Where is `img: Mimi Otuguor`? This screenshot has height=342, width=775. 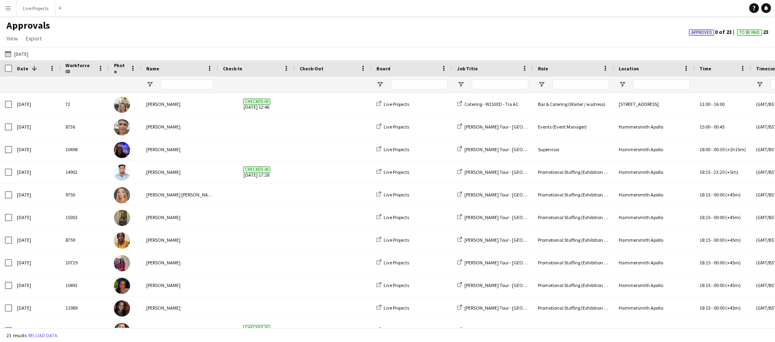 img: Mimi Otuguor is located at coordinates (122, 240).